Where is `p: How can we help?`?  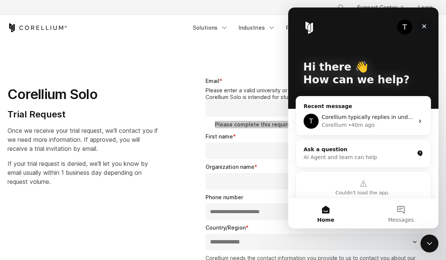 p: How can we help? is located at coordinates (75, 73).